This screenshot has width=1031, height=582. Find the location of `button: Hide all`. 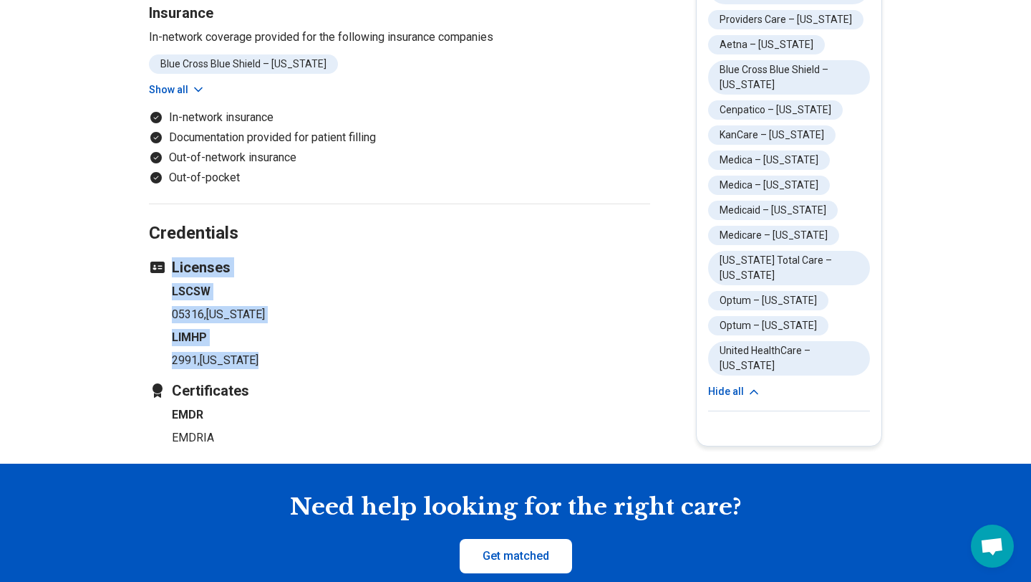

button: Hide all is located at coordinates (735, 391).